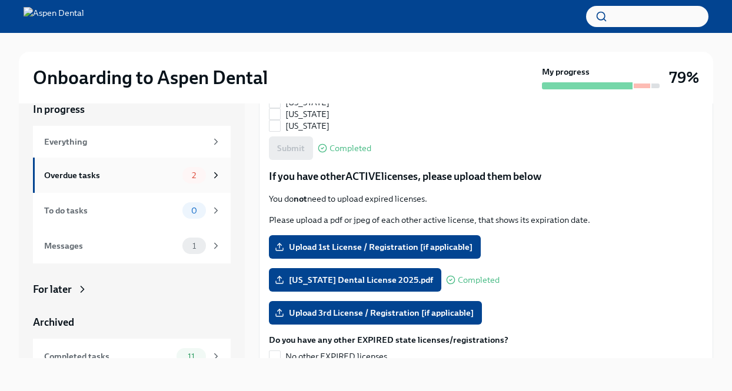 The height and width of the screenshot is (391, 732). Describe the element at coordinates (150, 78) in the screenshot. I see `h2: Onboarding to Aspen Dental` at that location.